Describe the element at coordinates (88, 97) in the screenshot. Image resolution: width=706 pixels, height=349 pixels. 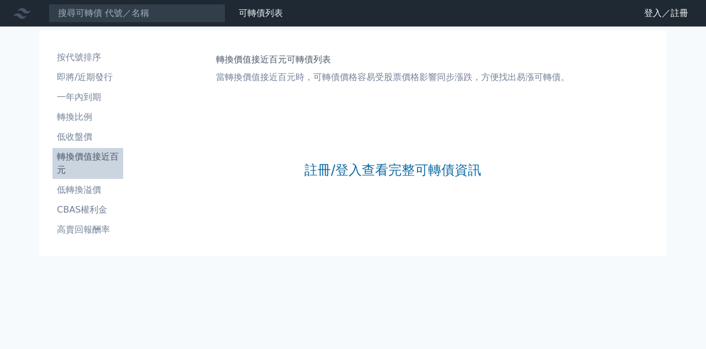
I see `li: 一年內到期` at that location.